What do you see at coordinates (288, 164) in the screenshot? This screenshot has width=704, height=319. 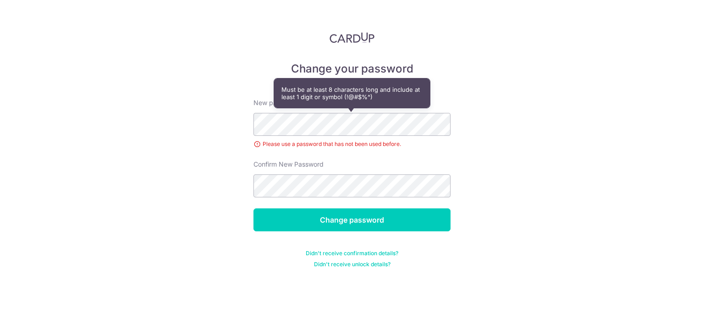 I see `label: Confirm New Password` at bounding box center [288, 164].